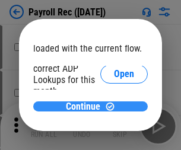 The width and height of the screenshot is (181, 150). Describe the element at coordinates (90, 106) in the screenshot. I see `button: ContinueContinue` at that location.